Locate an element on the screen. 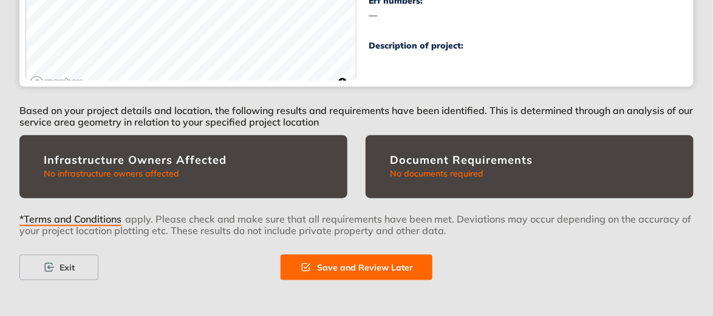  button: *Terms and Conditions is located at coordinates (72, 217).